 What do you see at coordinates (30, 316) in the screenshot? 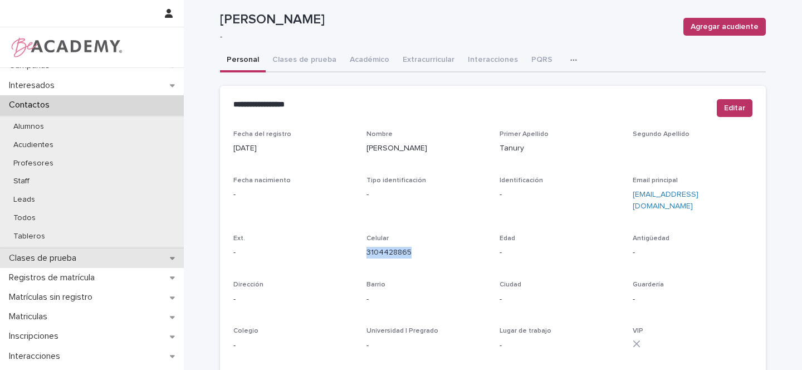
I see `p: Matriculas` at bounding box center [30, 316].